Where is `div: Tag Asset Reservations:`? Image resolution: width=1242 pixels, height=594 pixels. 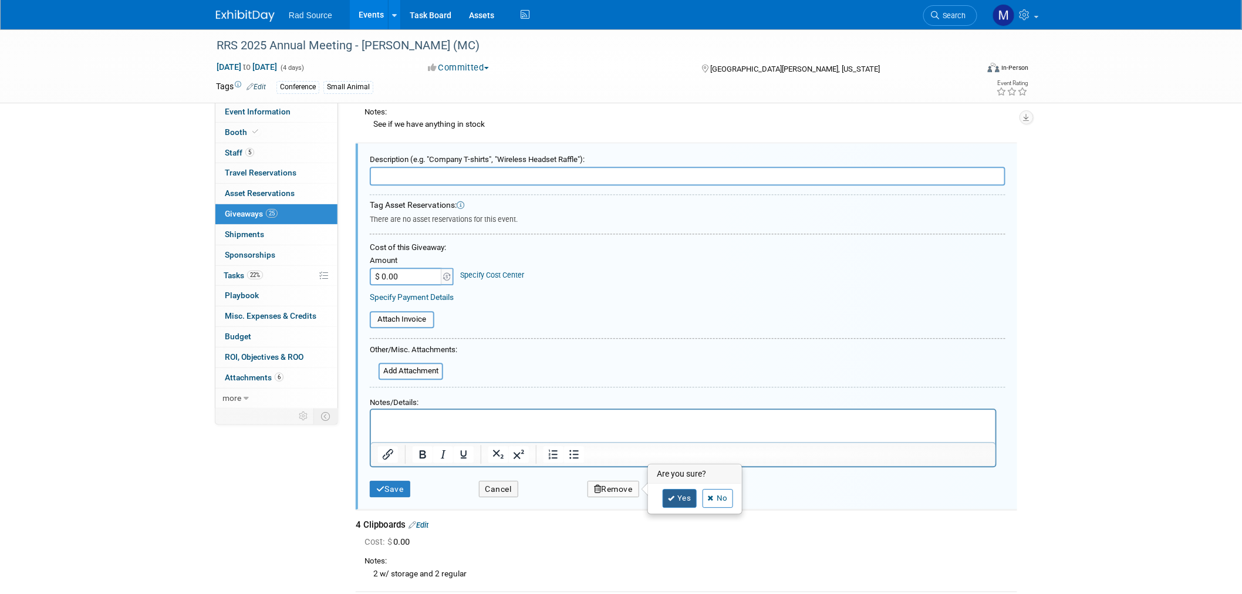 div: Tag Asset Reservations: is located at coordinates (687, 205).